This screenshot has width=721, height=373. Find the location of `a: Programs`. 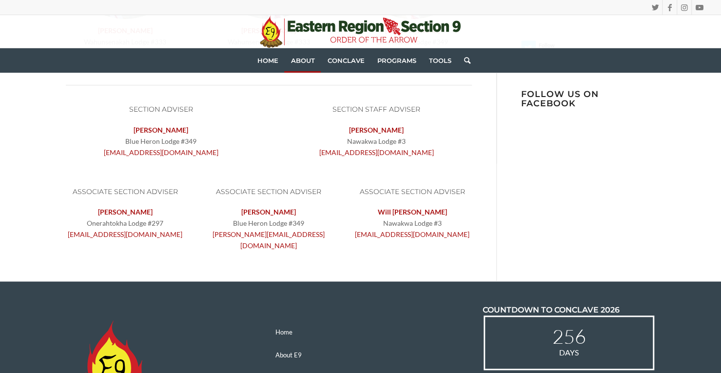

a: Programs is located at coordinates (396, 60).